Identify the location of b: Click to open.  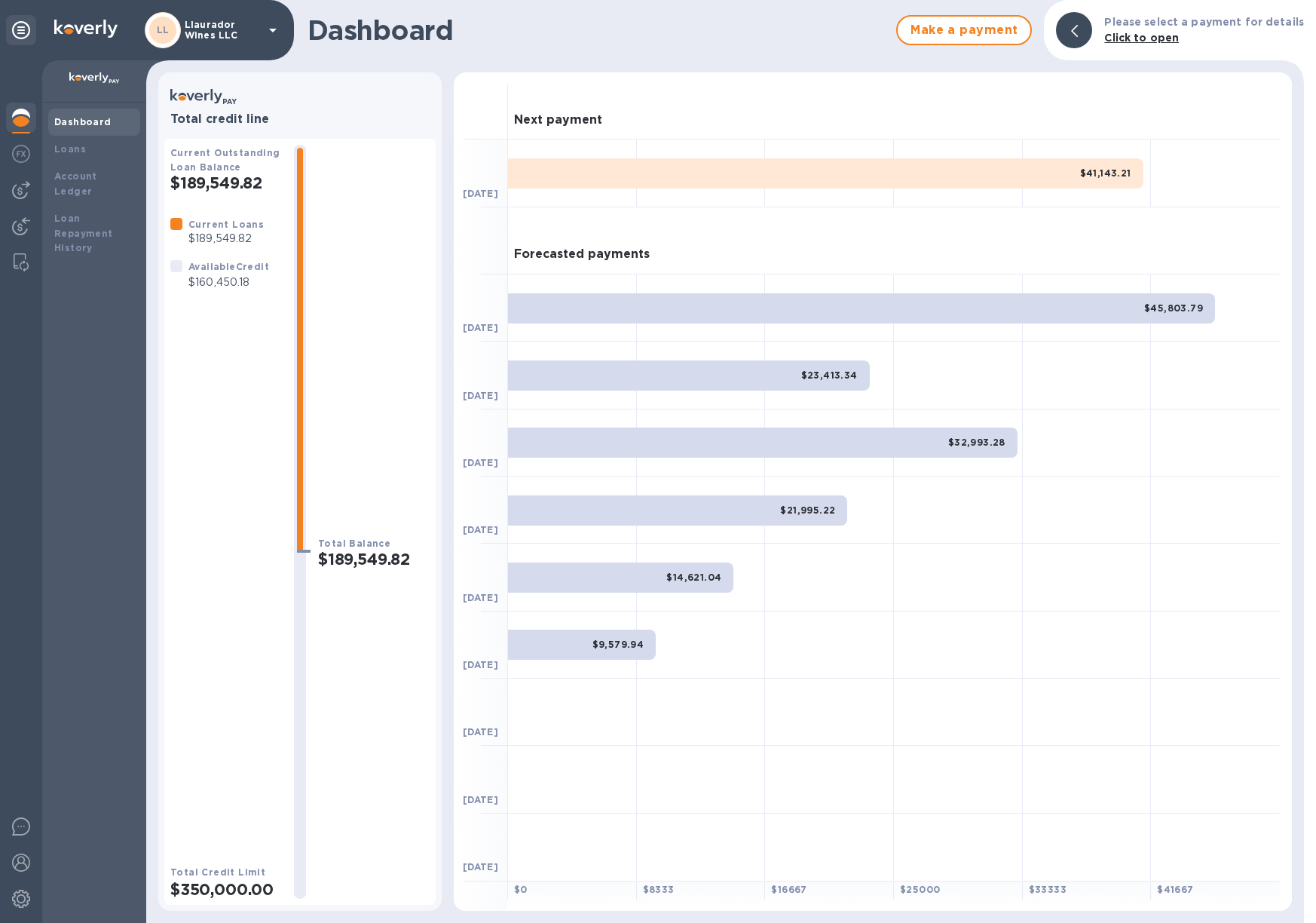
(1141, 38).